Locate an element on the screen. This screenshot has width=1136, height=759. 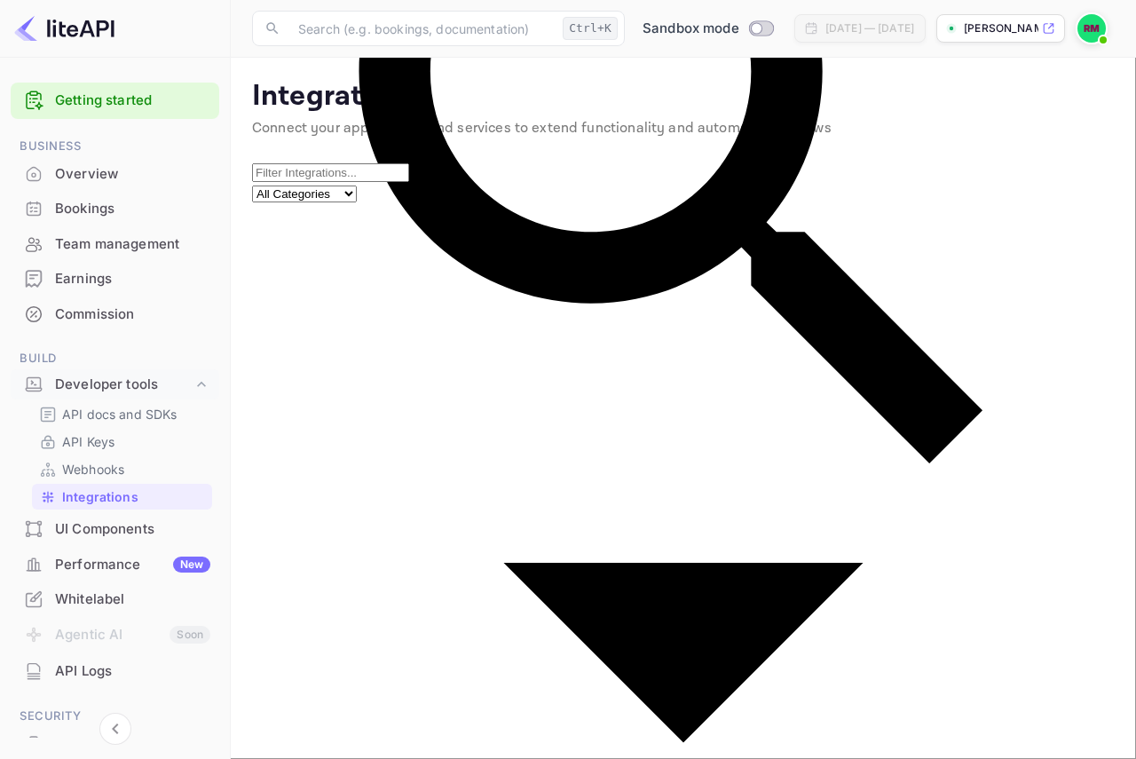
div: New is located at coordinates (192, 564).